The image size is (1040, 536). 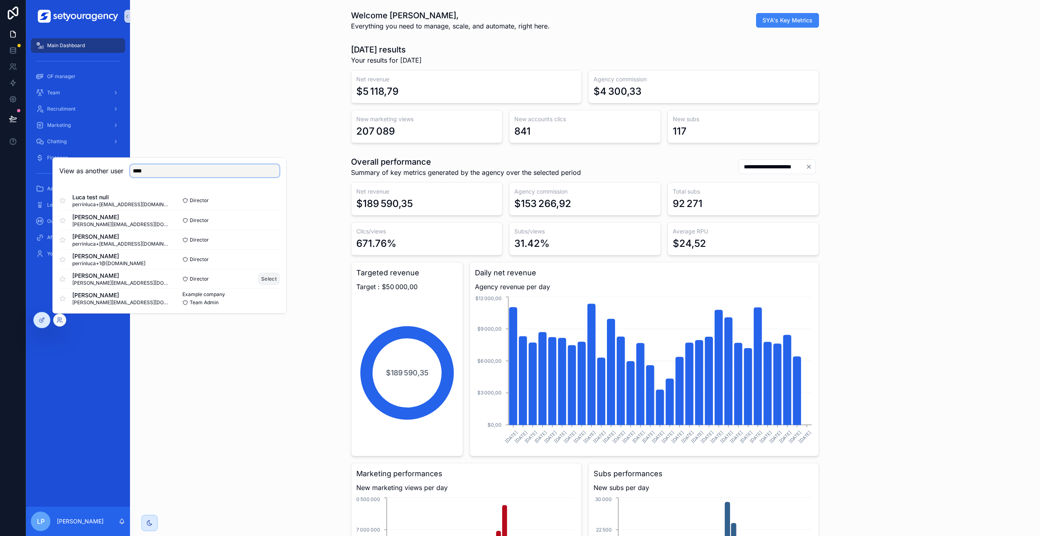 I want to click on a: Leaderboard, so click(x=78, y=205).